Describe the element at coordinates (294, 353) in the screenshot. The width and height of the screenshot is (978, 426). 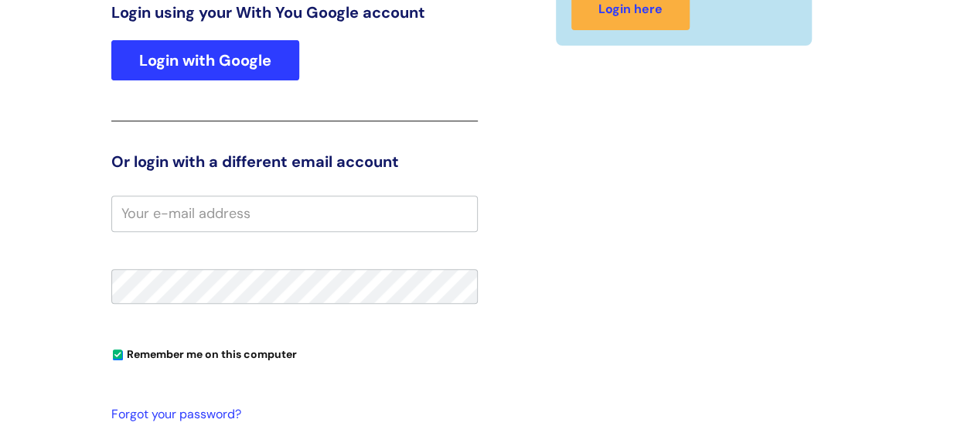
I see `div: You can uncheck this option if you're logging in from a shared device` at that location.